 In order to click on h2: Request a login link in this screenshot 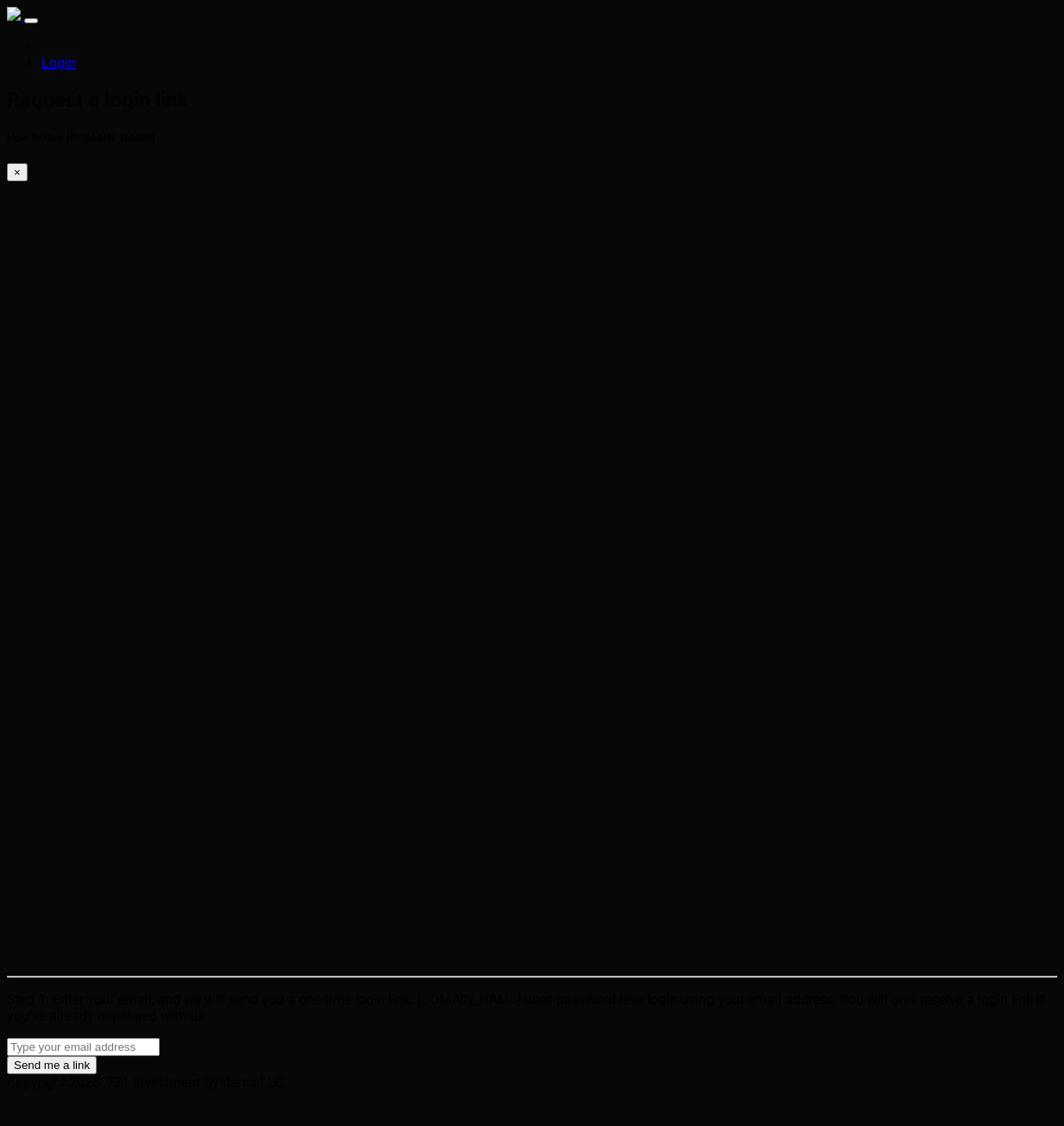, I will do `click(532, 100)`.